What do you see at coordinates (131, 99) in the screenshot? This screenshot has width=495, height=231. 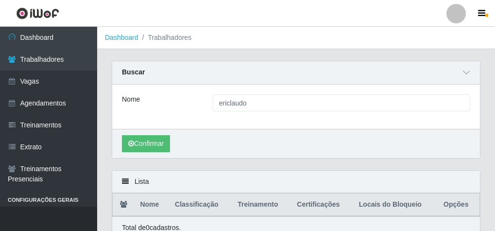 I see `label: Nome` at bounding box center [131, 99].